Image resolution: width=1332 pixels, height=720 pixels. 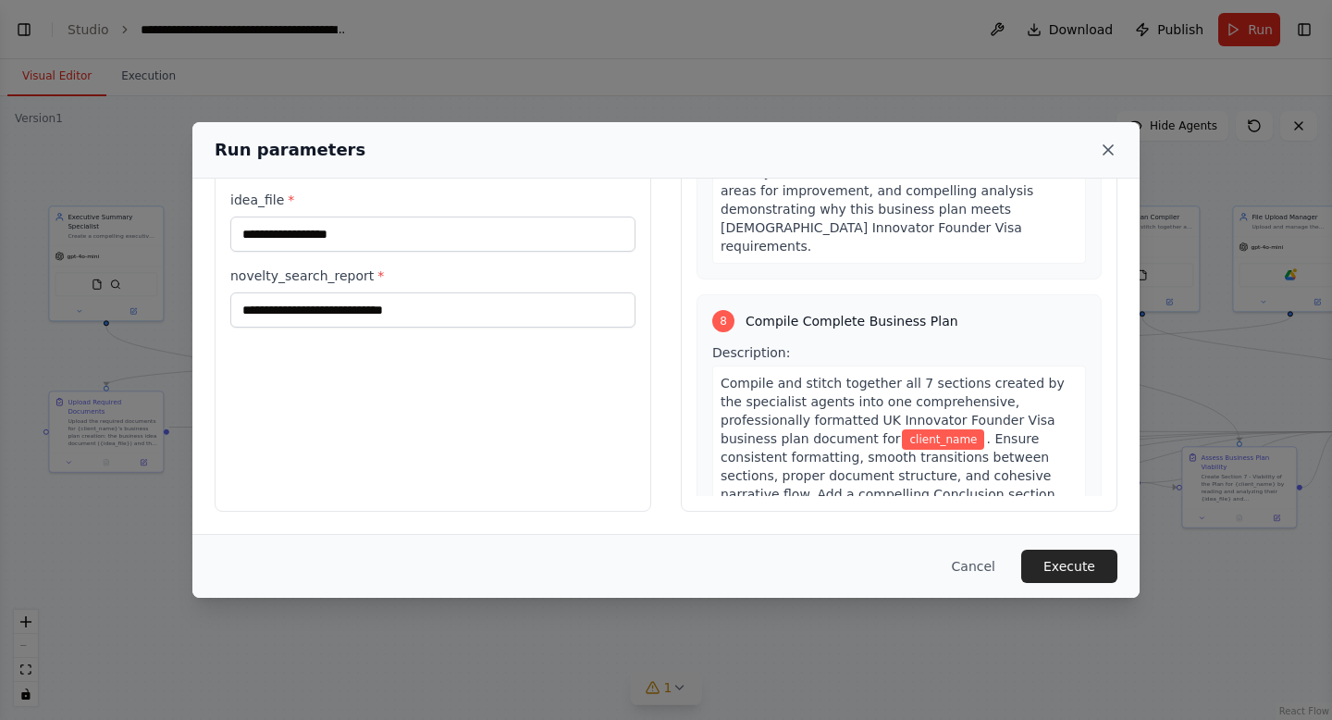 I want to click on span: Compile and stitch together all 7 sections created by the specialist agents into one comprehensiv..., so click(x=893, y=411).